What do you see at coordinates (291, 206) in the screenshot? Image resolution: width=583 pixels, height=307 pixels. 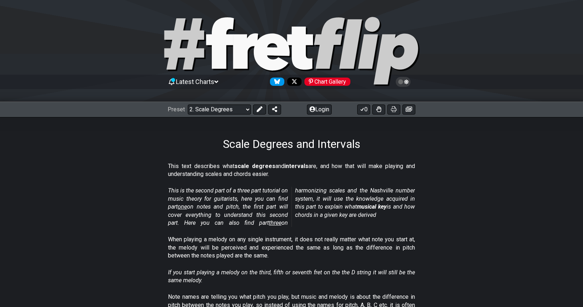 I see `em: This is the second part of a three part tutorial on music theory for guitarists, here you can fin...` at bounding box center [291, 206].